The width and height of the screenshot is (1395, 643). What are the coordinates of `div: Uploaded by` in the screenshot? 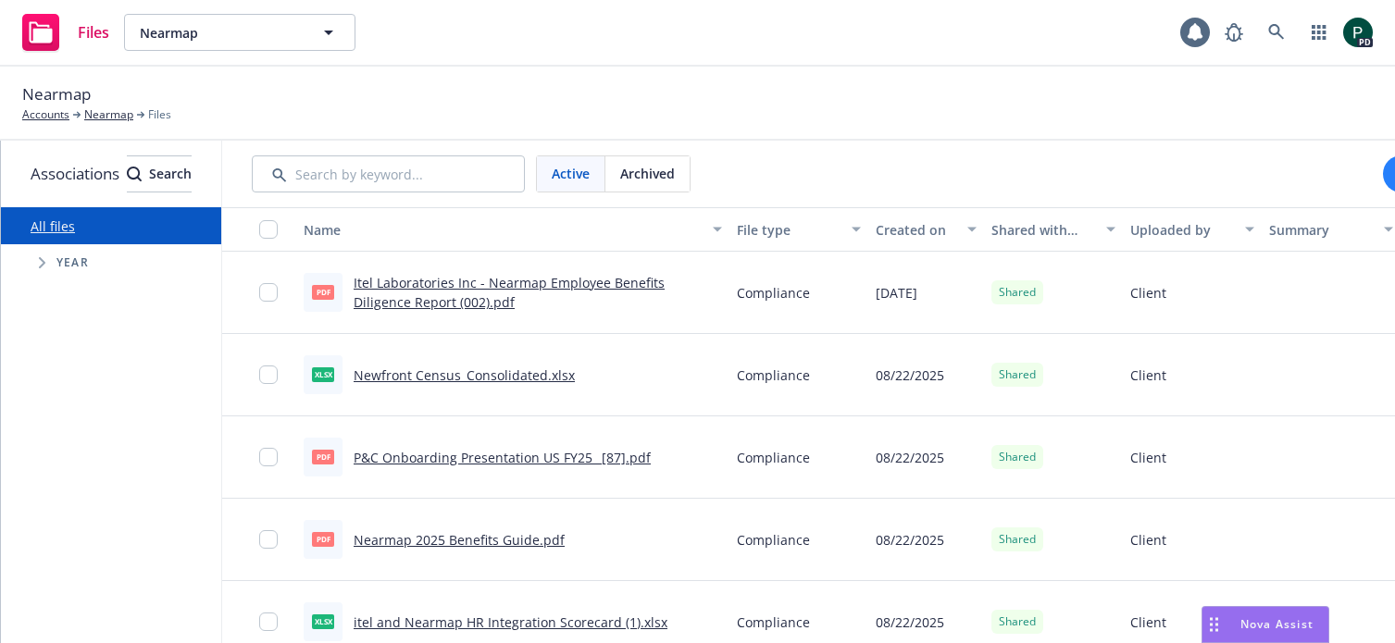 It's located at (1182, 230).